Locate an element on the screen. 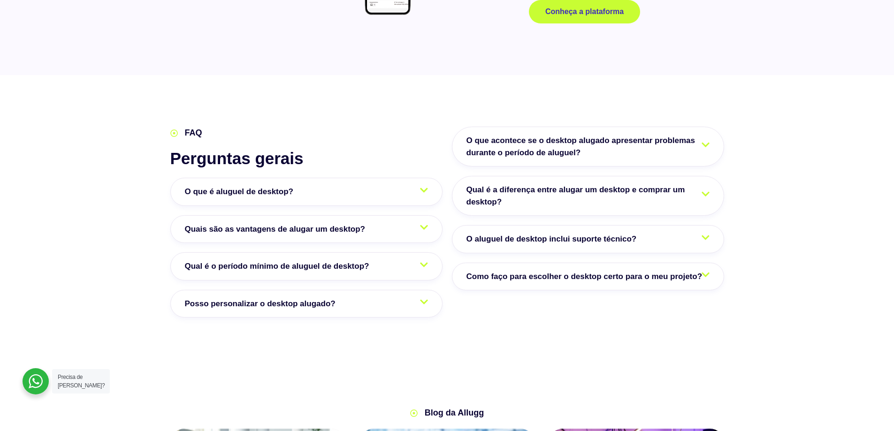  span: O que é aluguel de desktop? is located at coordinates (241, 192).